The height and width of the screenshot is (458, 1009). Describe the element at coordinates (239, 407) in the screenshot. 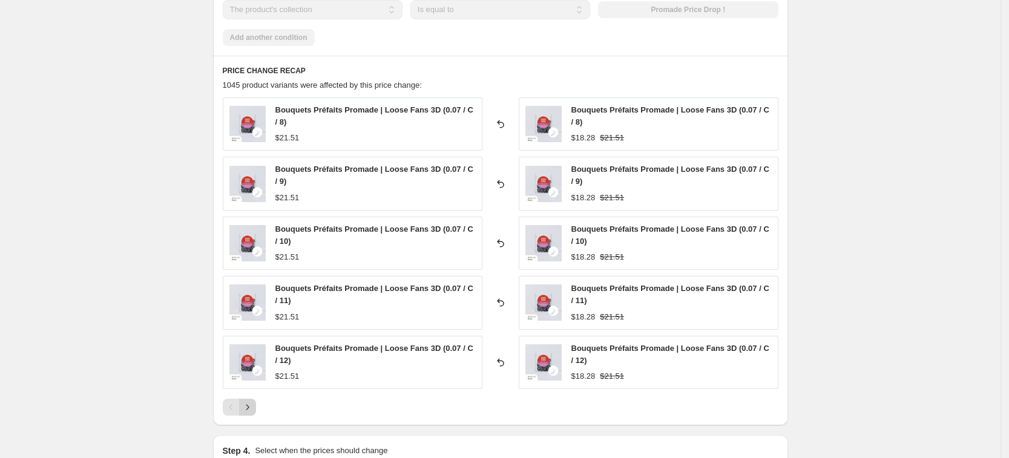

I see `nav: Pagination` at that location.